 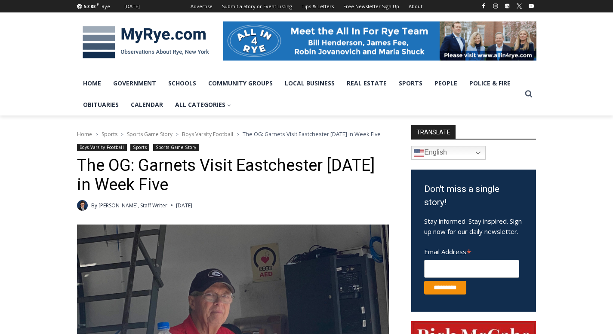 What do you see at coordinates (310, 83) in the screenshot?
I see `a: Local Business` at bounding box center [310, 83].